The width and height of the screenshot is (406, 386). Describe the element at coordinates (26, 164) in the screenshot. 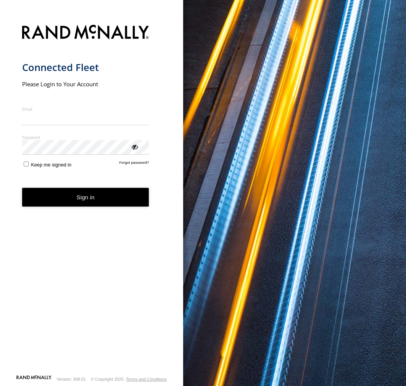

I see `input: Keep me signed in` at that location.